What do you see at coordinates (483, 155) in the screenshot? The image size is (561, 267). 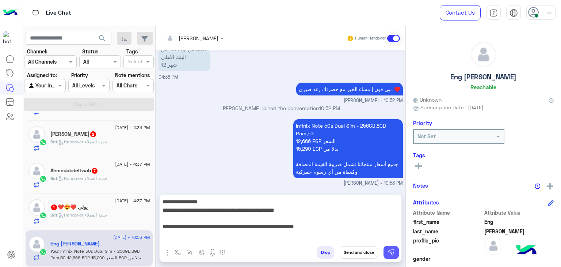 I see `h6: Tags` at bounding box center [483, 155].